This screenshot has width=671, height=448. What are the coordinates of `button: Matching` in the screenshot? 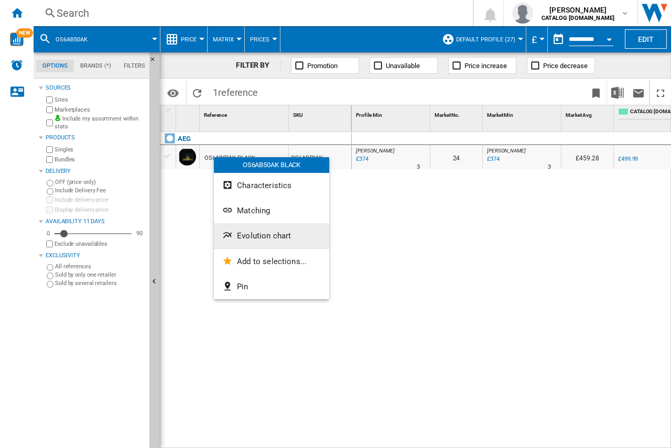 It's located at (272, 211).